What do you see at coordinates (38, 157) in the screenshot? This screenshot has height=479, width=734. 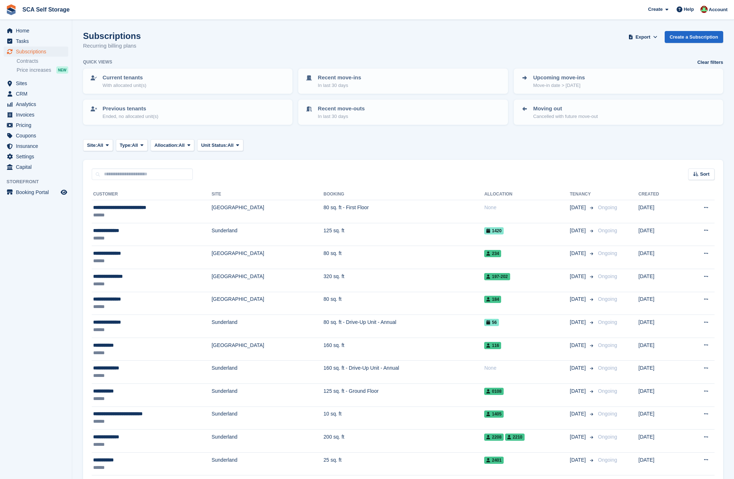 I see `span: Settings` at bounding box center [38, 157].